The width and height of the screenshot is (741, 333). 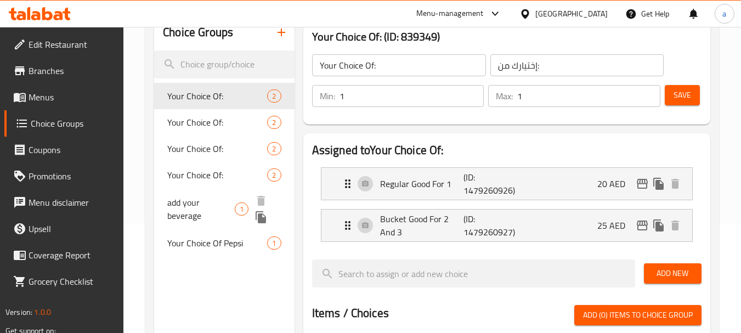 I want to click on p: (ID: 1479260927), so click(x=492, y=225).